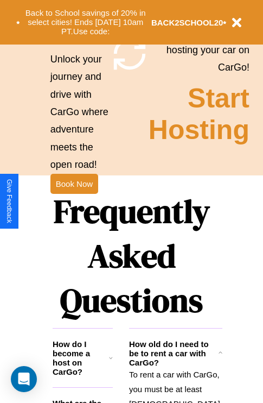  Describe the element at coordinates (174, 353) in the screenshot. I see `h3: How old do I need to be to rent a car with CarGo?` at that location.